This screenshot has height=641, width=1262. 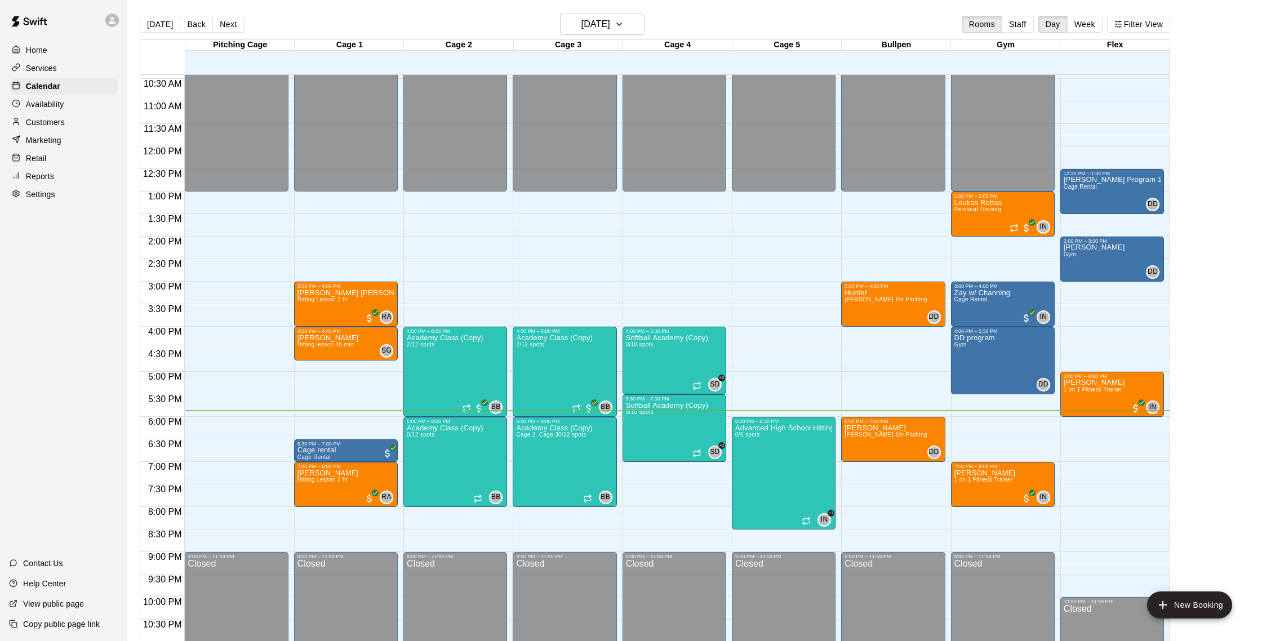 What do you see at coordinates (1189, 605) in the screenshot?
I see `button: add` at bounding box center [1189, 605].